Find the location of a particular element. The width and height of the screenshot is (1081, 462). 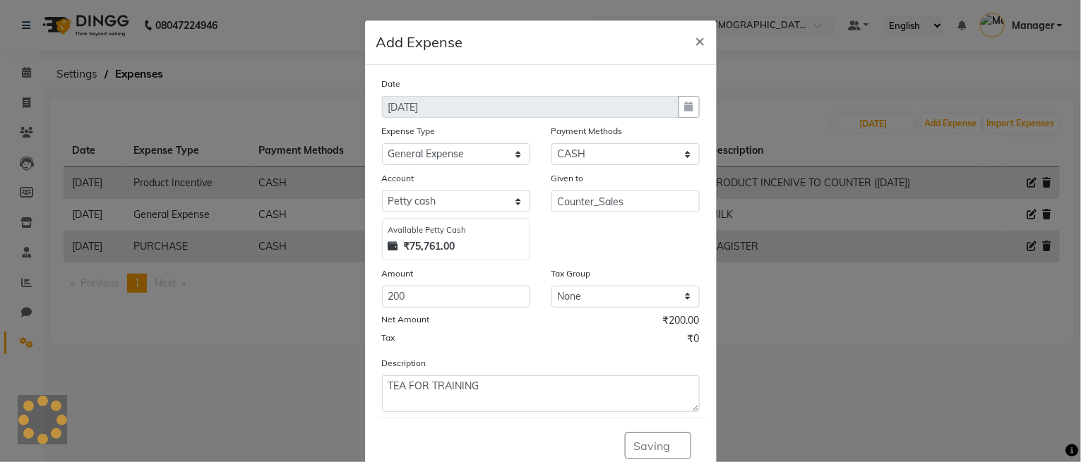

h5: Add Expense is located at coordinates (419, 42).